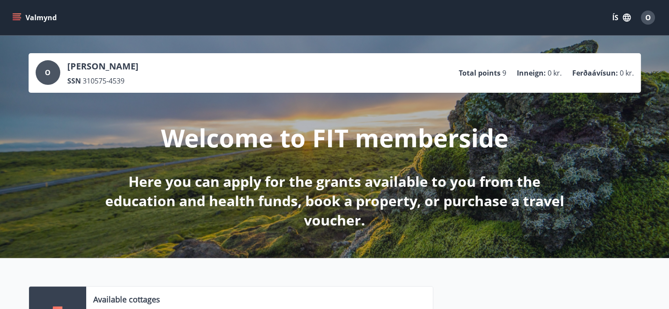  Describe the element at coordinates (35, 18) in the screenshot. I see `button: menu` at that location.